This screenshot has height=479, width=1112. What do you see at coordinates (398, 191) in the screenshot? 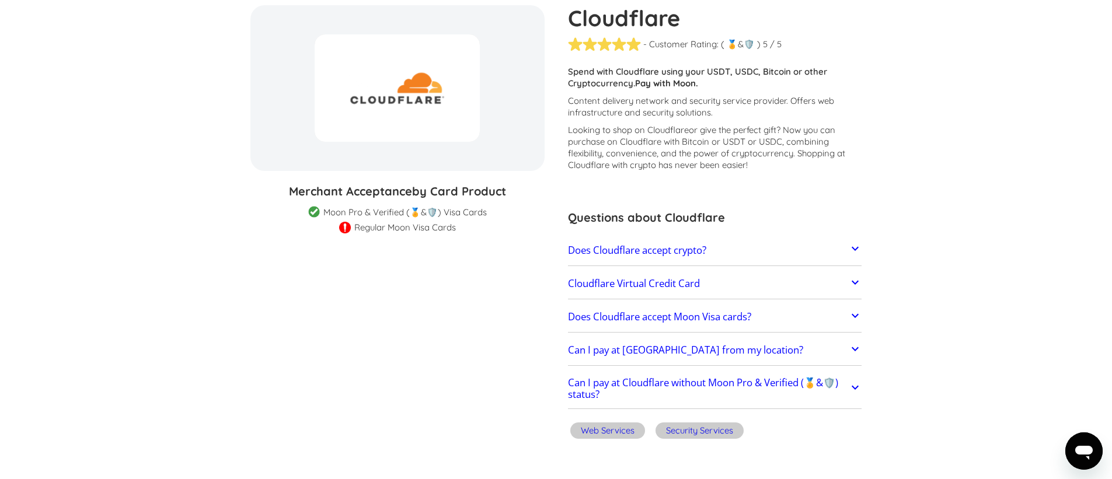
I see `h3: Merchant Acceptance` at bounding box center [398, 191].